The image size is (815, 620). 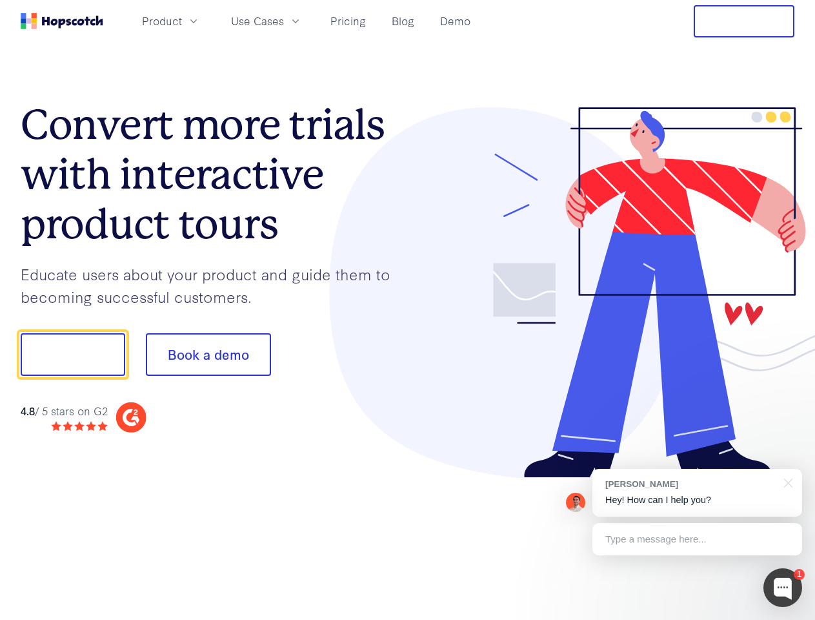 What do you see at coordinates (258, 21) in the screenshot?
I see `span: Use Cases` at bounding box center [258, 21].